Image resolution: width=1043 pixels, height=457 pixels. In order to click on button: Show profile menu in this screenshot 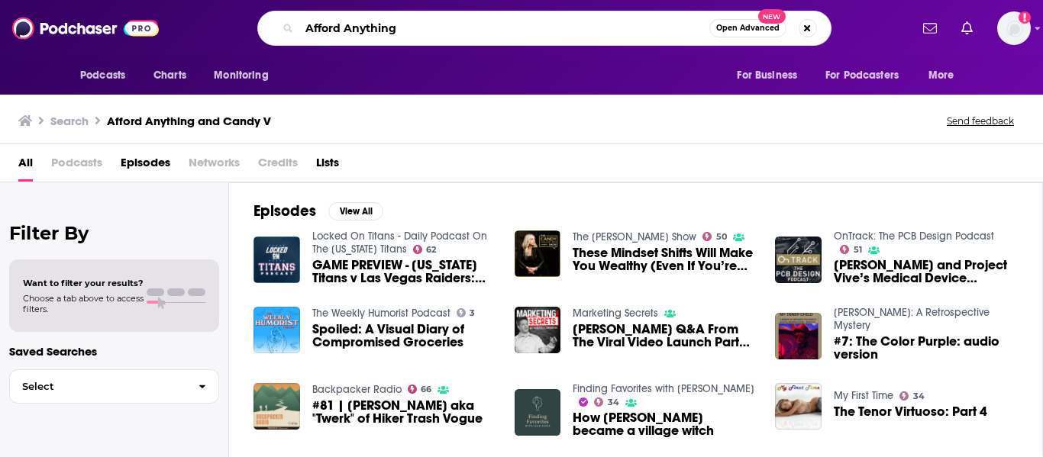, I will do `click(1014, 28)`.